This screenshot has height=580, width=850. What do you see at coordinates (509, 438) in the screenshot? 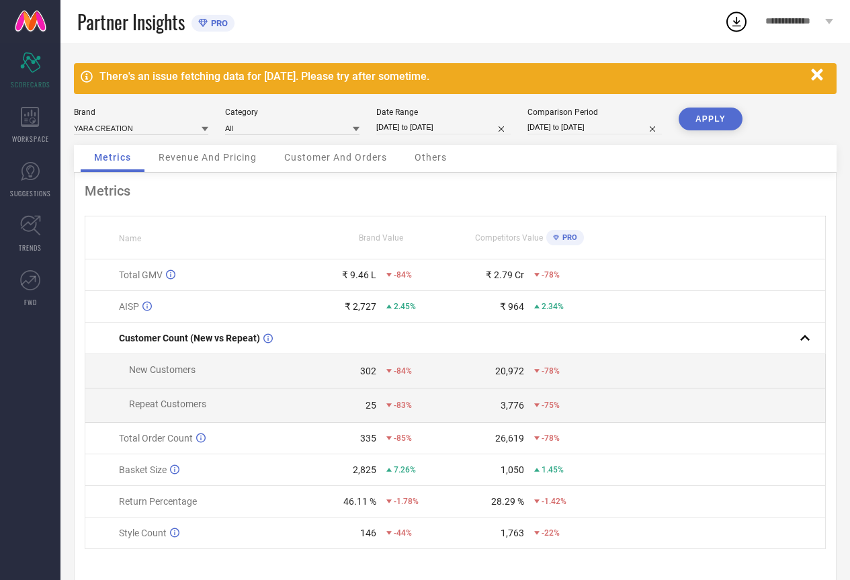
I see `div: 26,619` at bounding box center [509, 438].